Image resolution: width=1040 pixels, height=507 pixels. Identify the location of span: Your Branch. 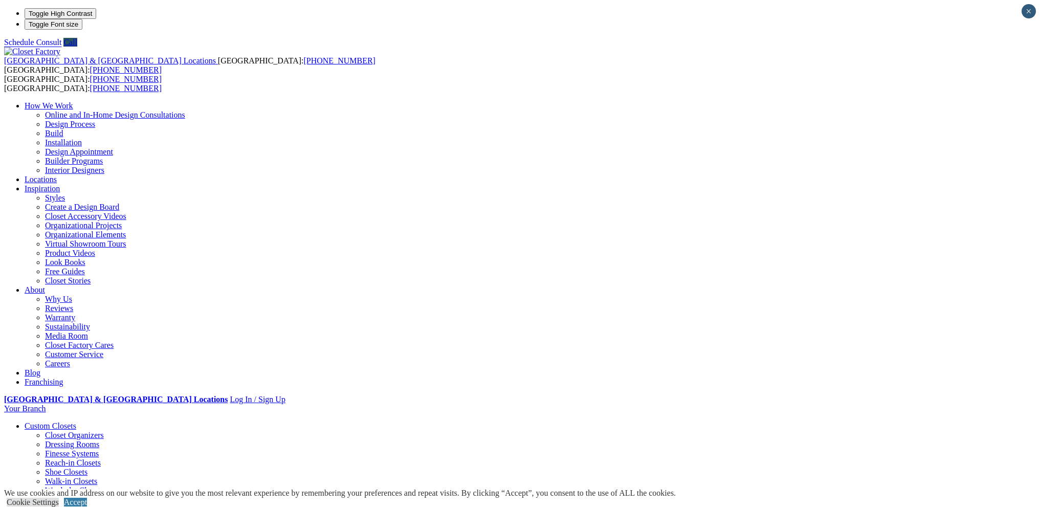
(25, 408).